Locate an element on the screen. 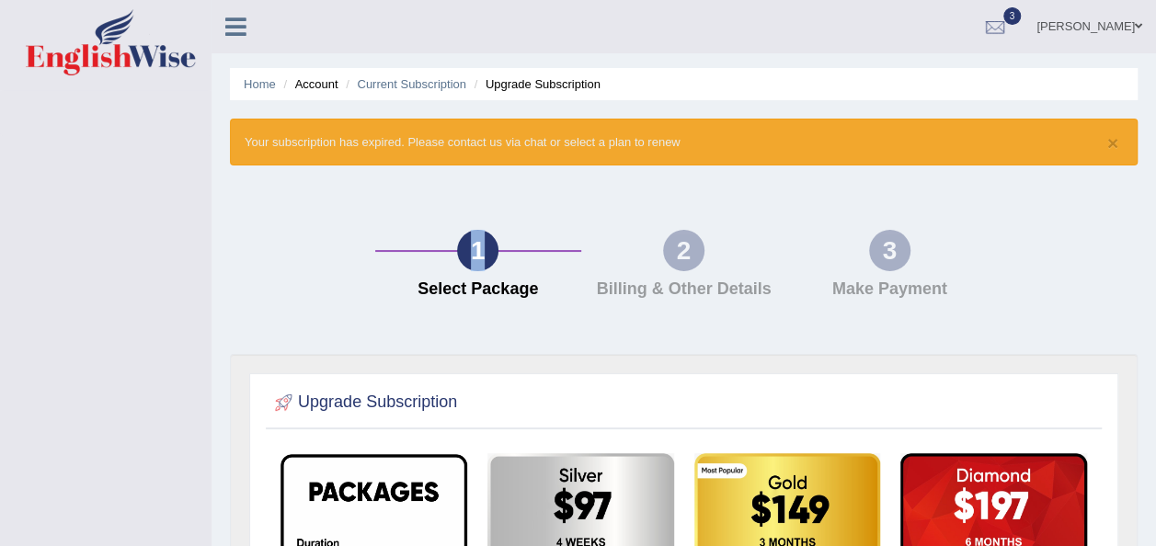 The width and height of the screenshot is (1156, 546). h4: Make Payment is located at coordinates (889, 290).